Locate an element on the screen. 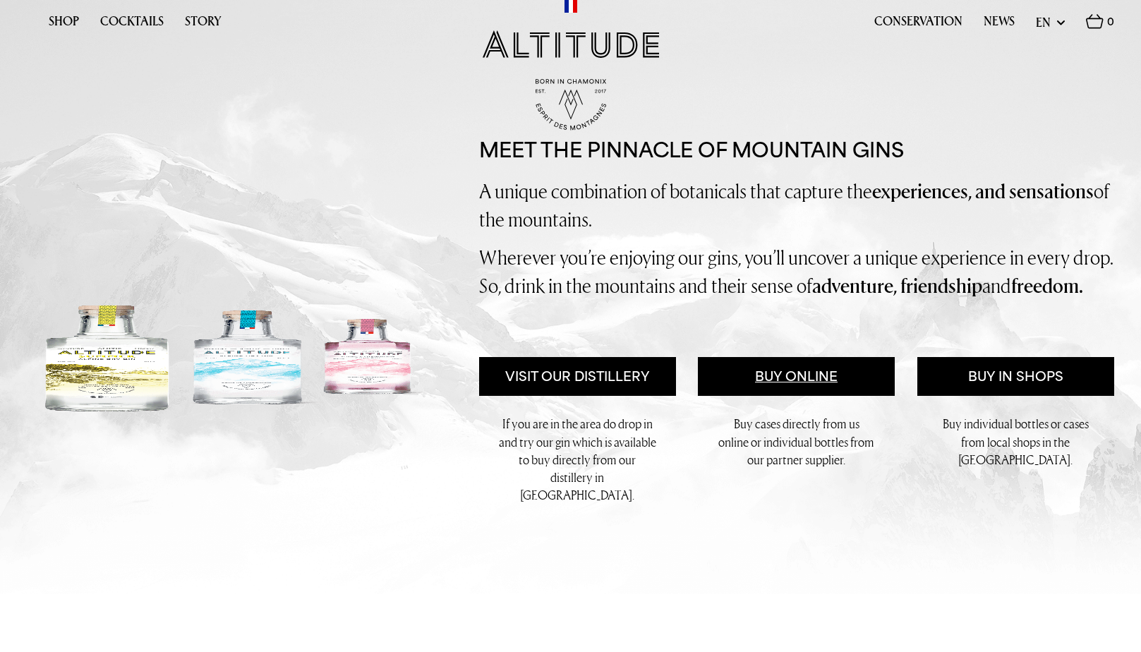  a: Story is located at coordinates (203, 25).